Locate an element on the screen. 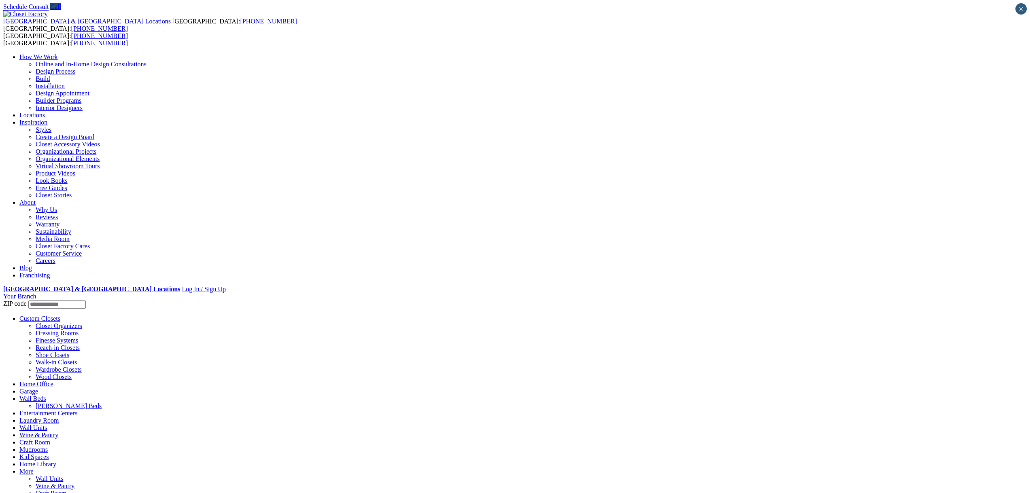 This screenshot has width=1030, height=493. a: Wood Closets is located at coordinates (53, 377).